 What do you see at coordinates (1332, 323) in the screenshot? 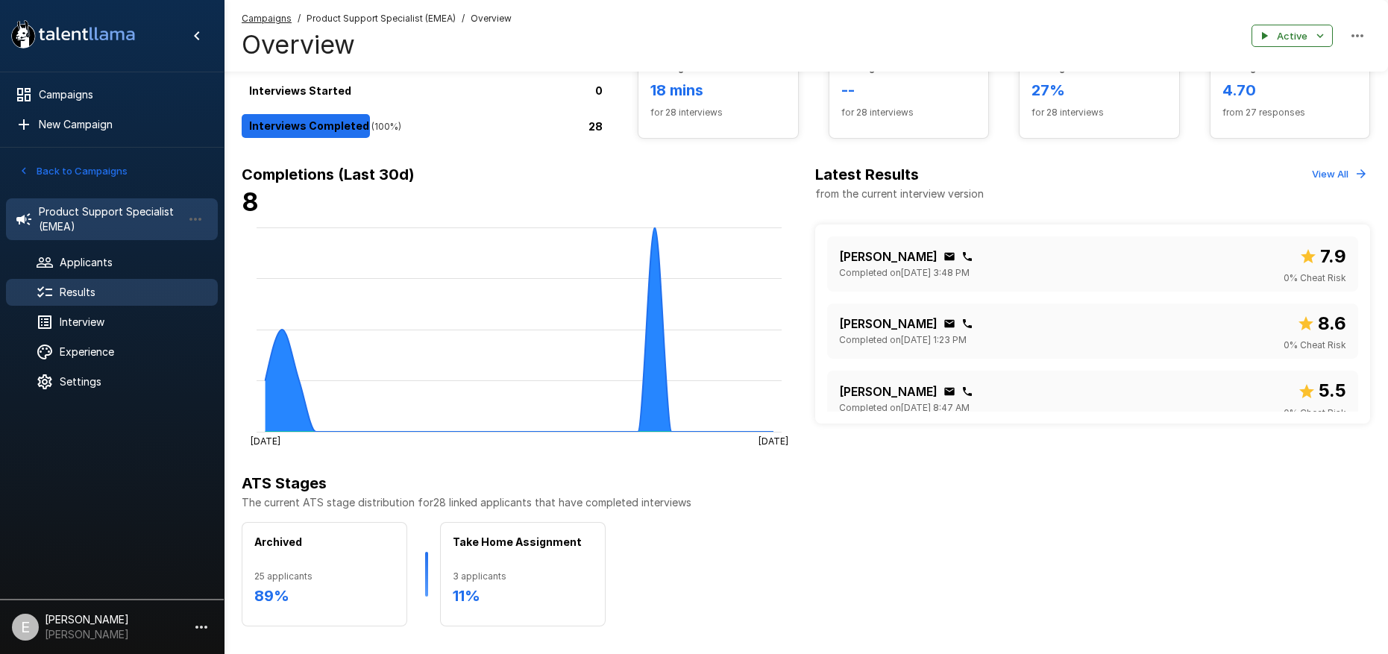
I see `b: 8.6` at bounding box center [1332, 323].